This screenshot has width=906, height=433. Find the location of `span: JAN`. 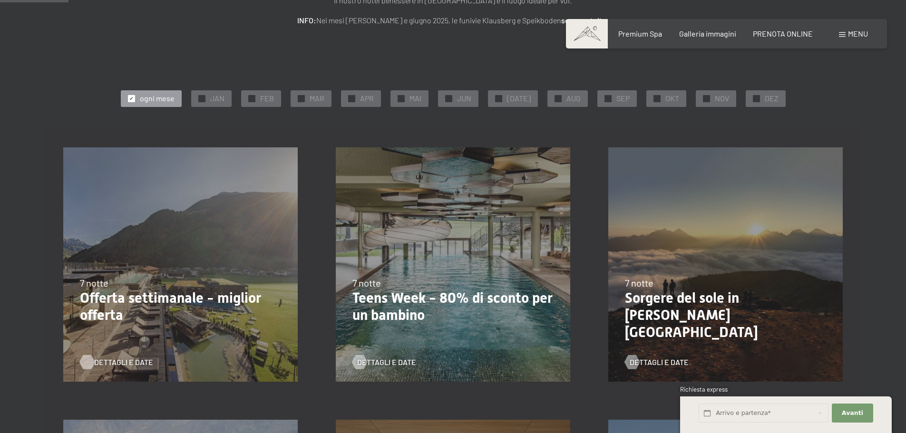

span: JAN is located at coordinates (217, 98).